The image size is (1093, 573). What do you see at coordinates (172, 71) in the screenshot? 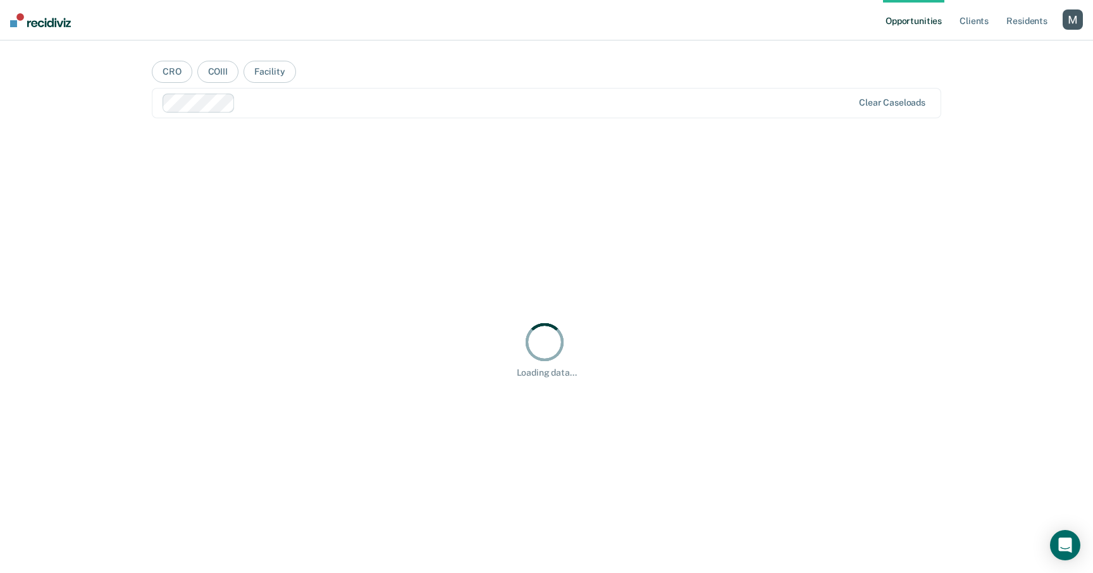
I see `button: CRO` at bounding box center [172, 71].